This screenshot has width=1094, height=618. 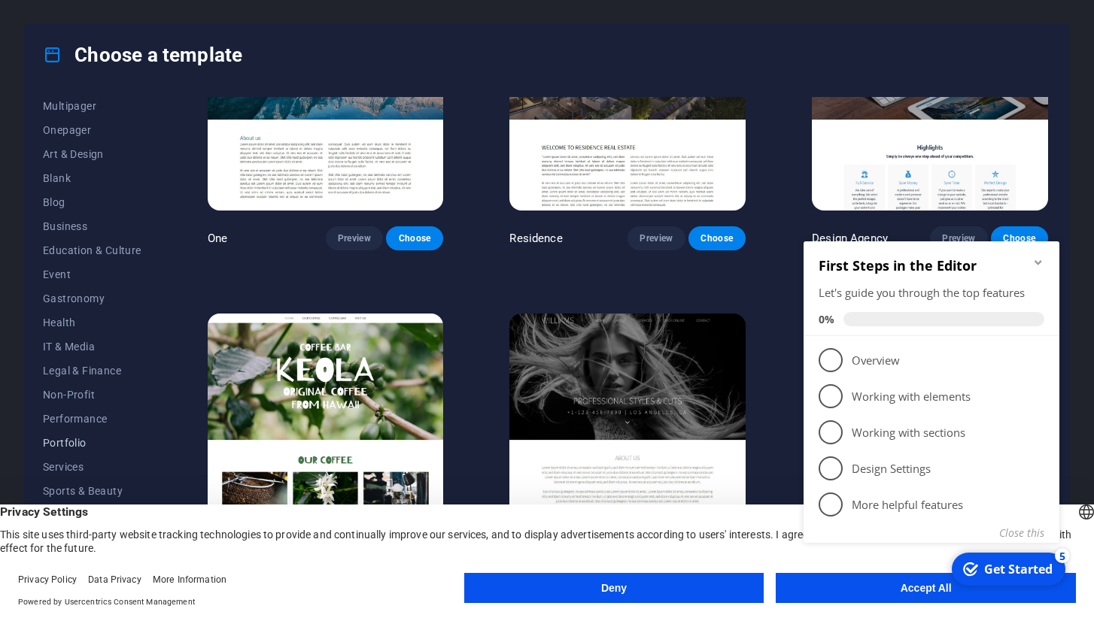 I want to click on span: IT & Media, so click(x=92, y=347).